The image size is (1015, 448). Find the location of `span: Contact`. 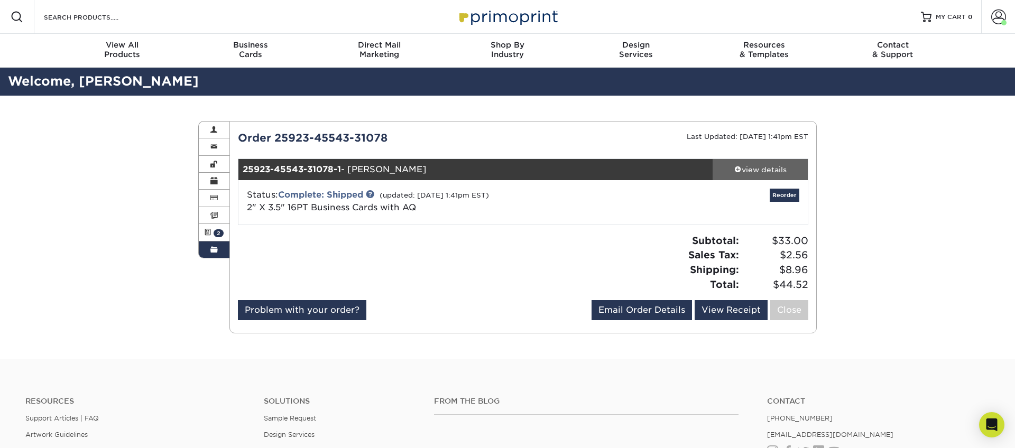

span: Contact is located at coordinates (892, 45).